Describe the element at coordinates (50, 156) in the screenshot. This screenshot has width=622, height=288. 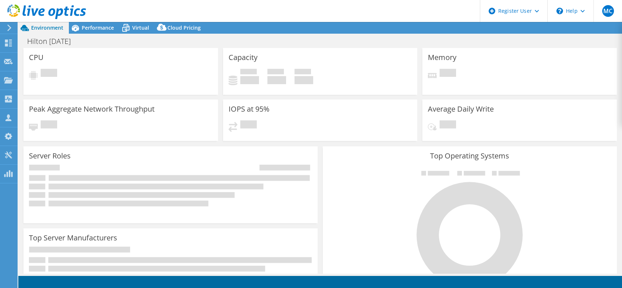
I see `h3: Server Roles` at that location.